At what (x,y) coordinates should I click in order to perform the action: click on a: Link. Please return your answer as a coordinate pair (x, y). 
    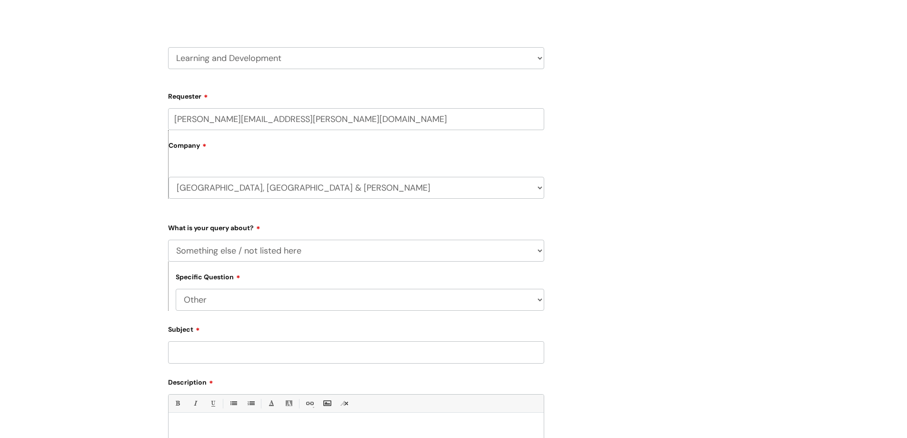
    Looking at the image, I should click on (309, 403).